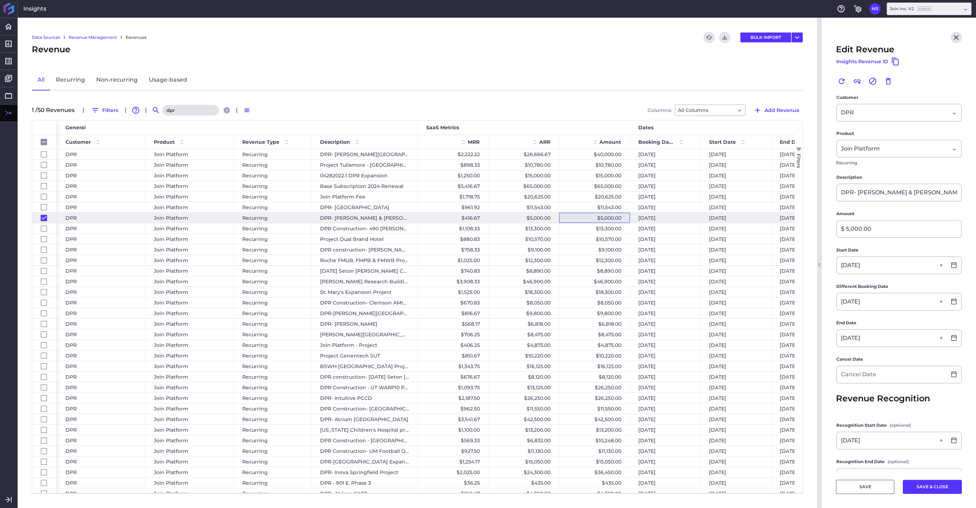 The image size is (976, 508). I want to click on button: Search by, so click(156, 110).